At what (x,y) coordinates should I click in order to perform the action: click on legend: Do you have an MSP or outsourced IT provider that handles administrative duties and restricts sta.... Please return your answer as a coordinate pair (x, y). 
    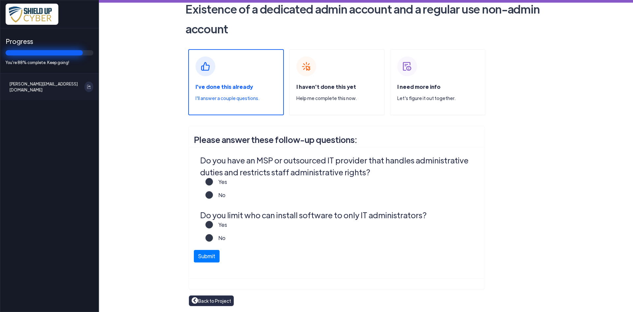
    Looking at the image, I should click on (338, 166).